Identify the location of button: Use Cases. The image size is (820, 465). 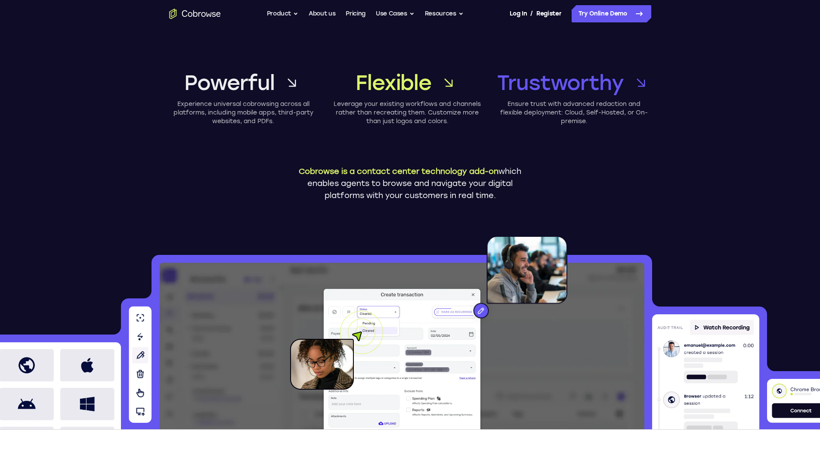
(395, 14).